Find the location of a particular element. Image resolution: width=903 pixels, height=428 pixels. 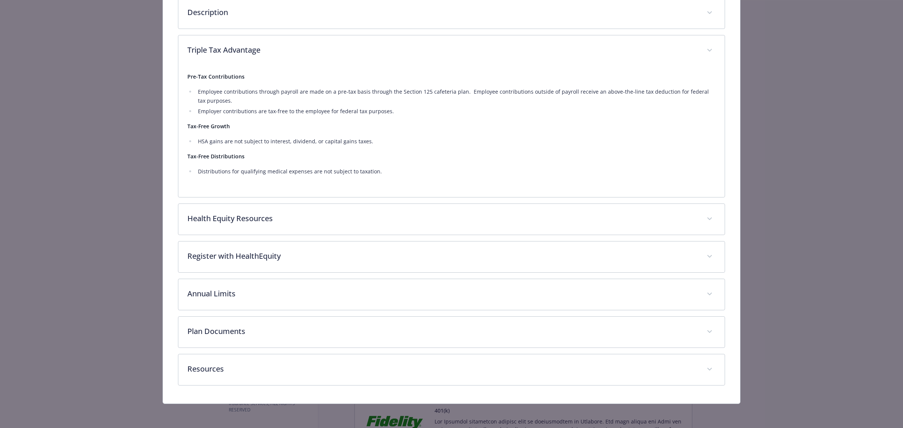

div: Resources is located at coordinates (452, 370).